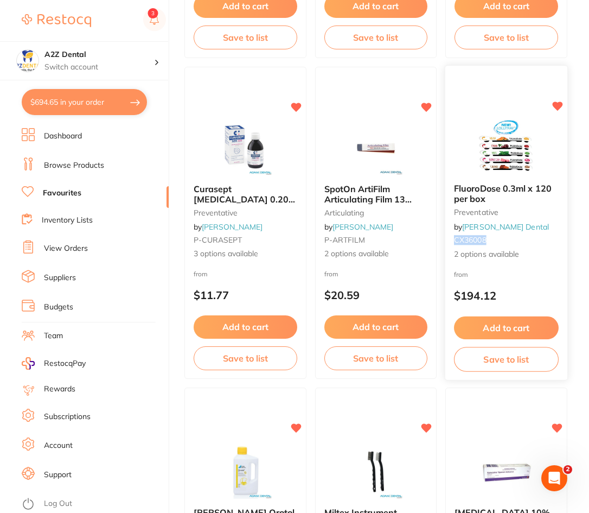 This screenshot has width=589, height=513. What do you see at coordinates (506, 193) in the screenshot?
I see `b: FluoroDose 0.3ml x 120 per box` at bounding box center [506, 193].